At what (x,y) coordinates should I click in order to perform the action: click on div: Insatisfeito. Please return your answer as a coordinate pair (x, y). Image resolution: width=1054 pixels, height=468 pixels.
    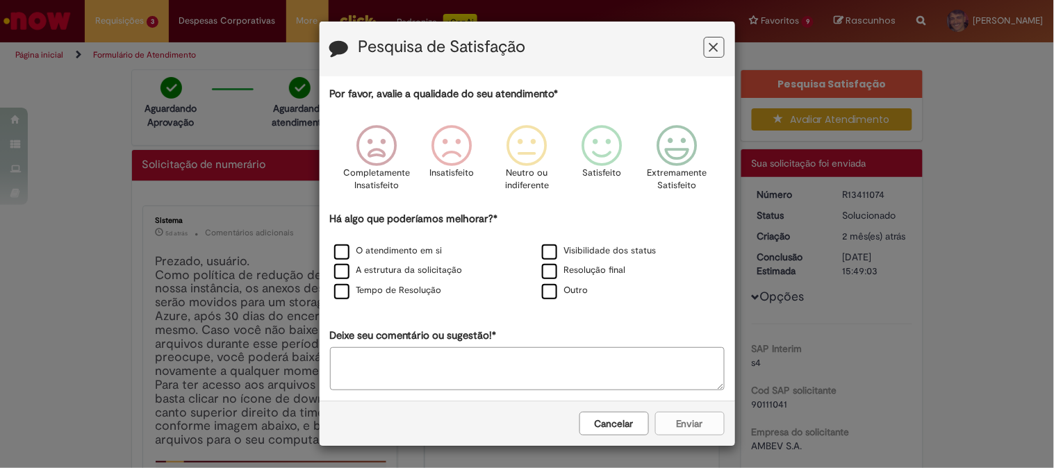
    Looking at the image, I should click on (451, 162).